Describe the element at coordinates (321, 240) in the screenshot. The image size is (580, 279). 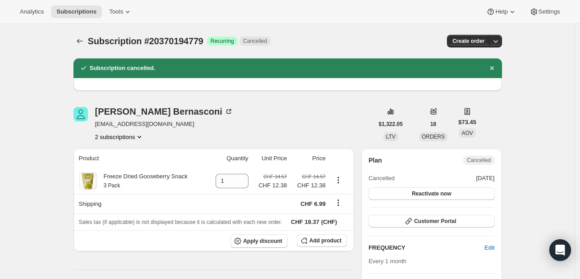
I see `button: Add product` at that location.